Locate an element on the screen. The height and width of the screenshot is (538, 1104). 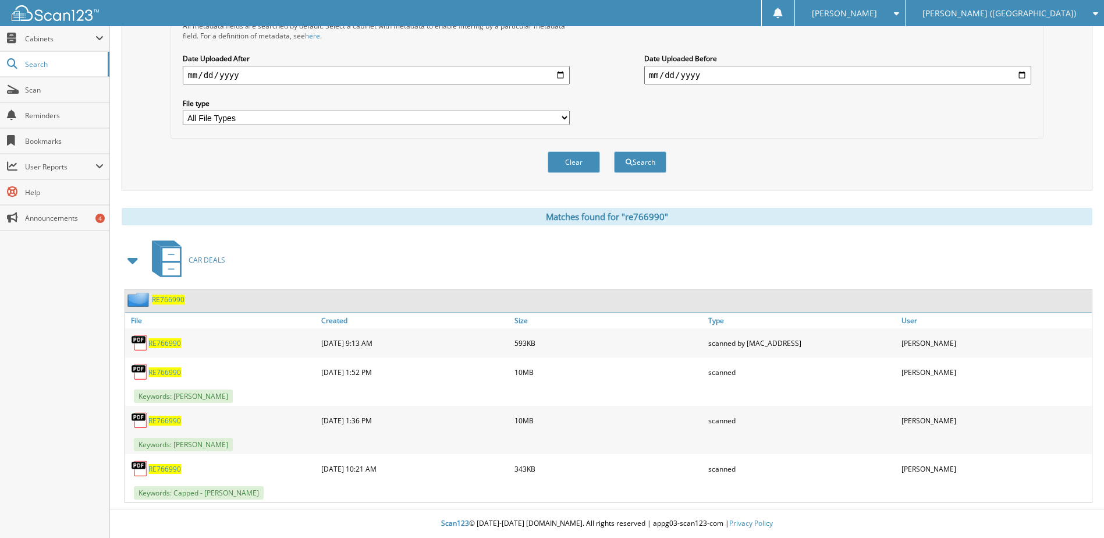
a: here is located at coordinates (313, 36).